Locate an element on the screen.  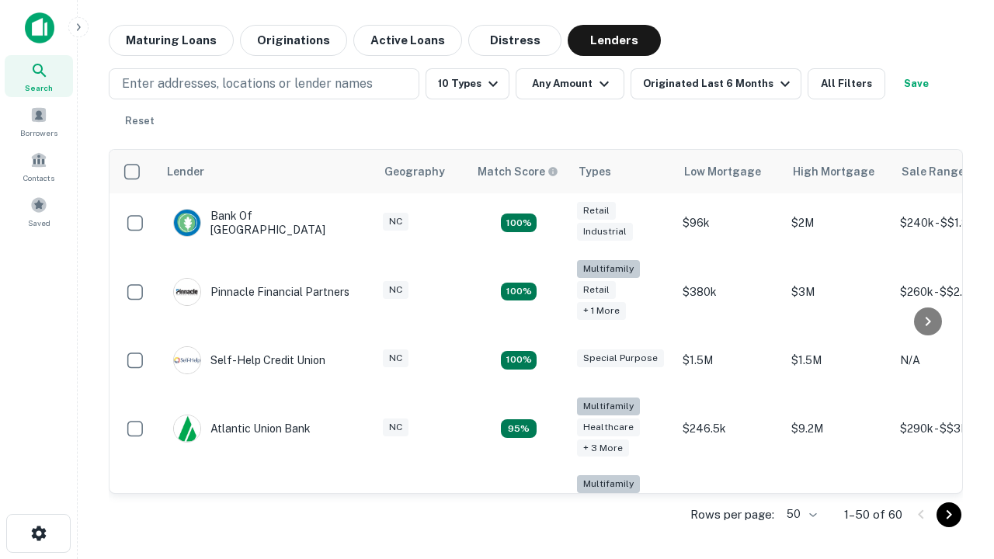
td: $246.5k is located at coordinates (729, 429).